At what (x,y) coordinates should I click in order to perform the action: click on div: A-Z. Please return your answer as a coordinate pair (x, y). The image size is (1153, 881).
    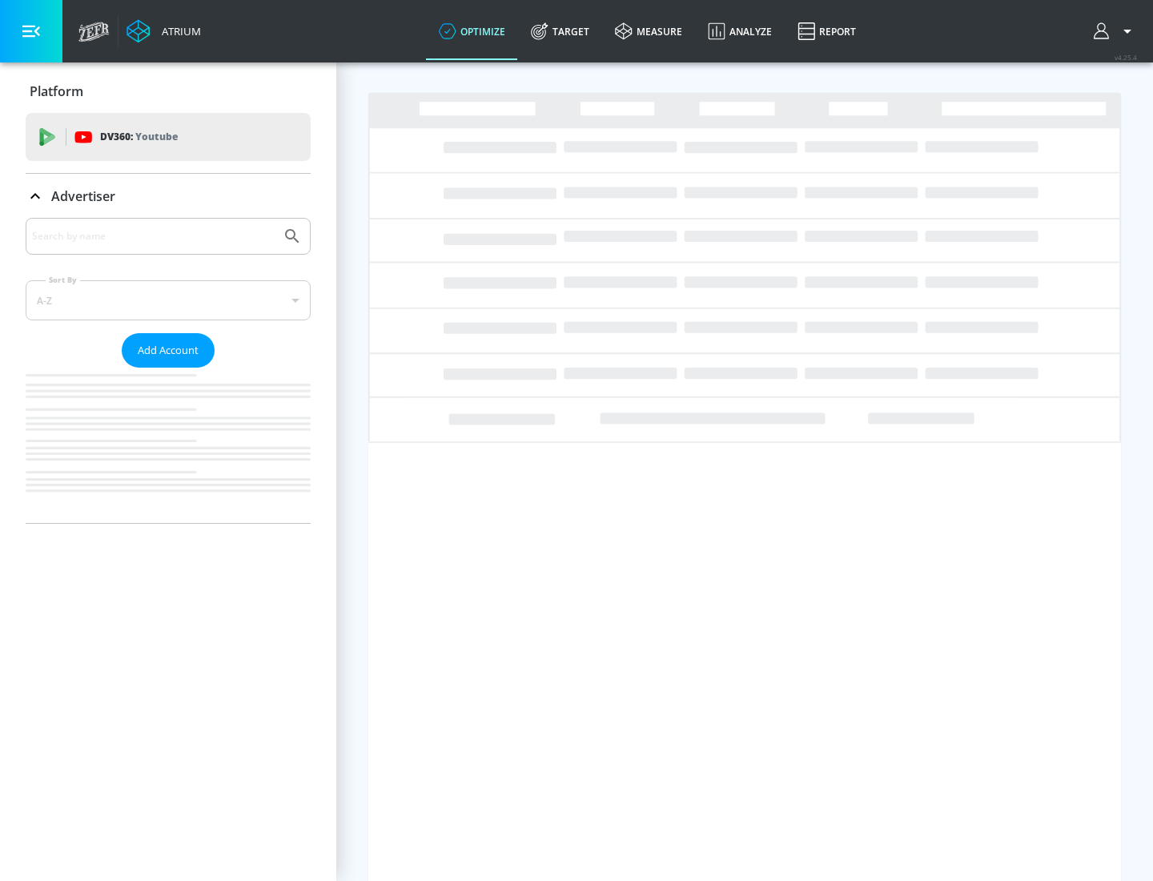
    Looking at the image, I should click on (168, 300).